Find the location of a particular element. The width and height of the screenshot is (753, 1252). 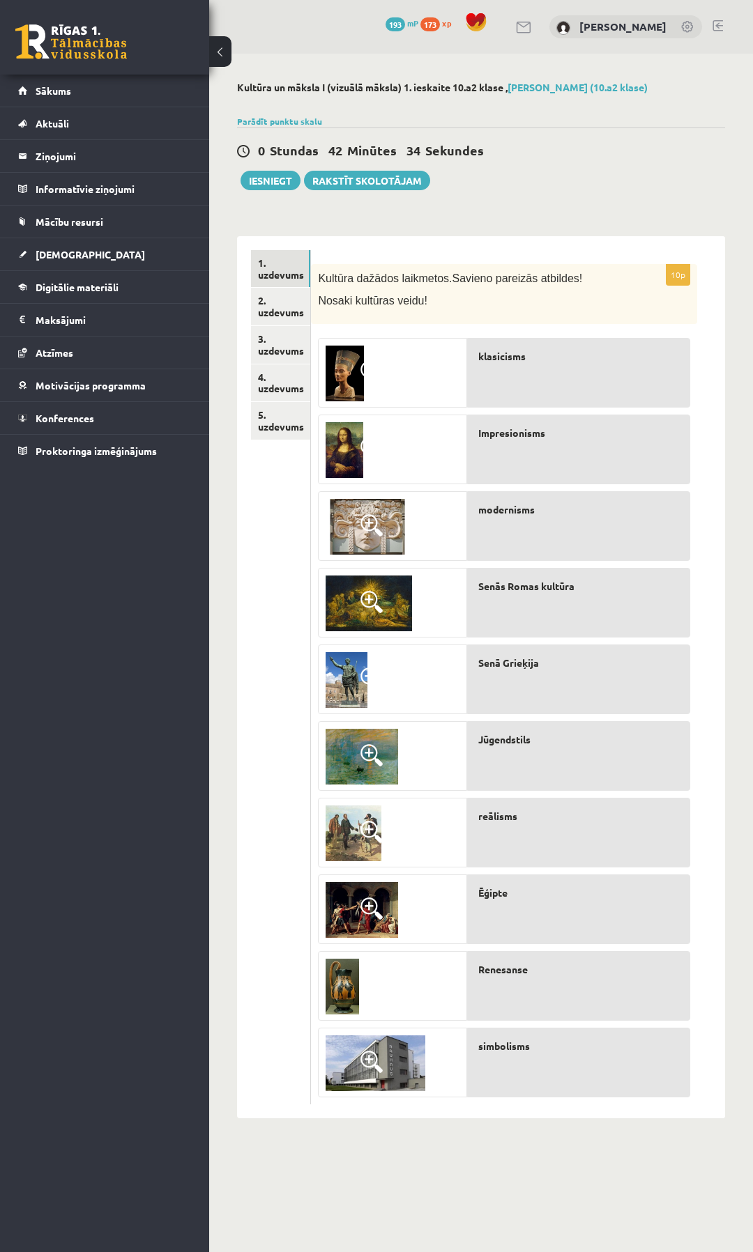

img: 2.png is located at coordinates (361, 757).